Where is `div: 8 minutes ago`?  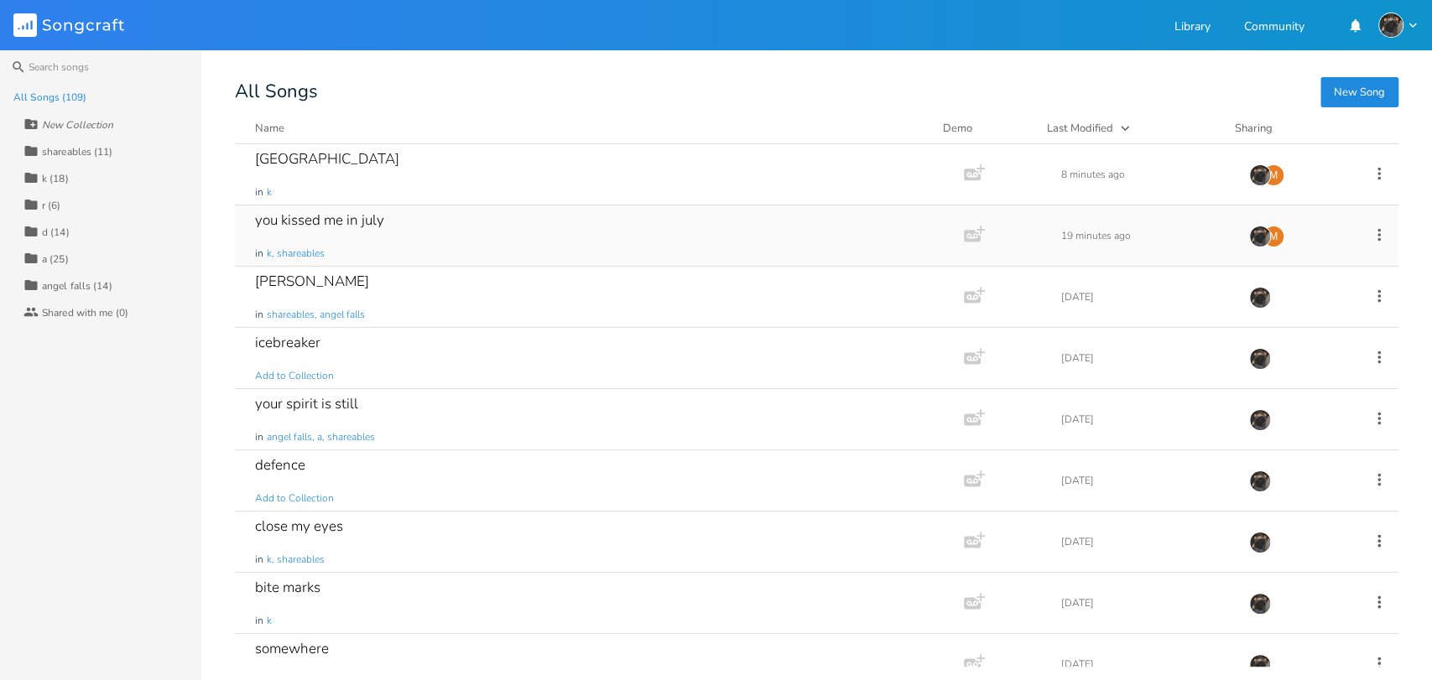
div: 8 minutes ago is located at coordinates (1145, 175).